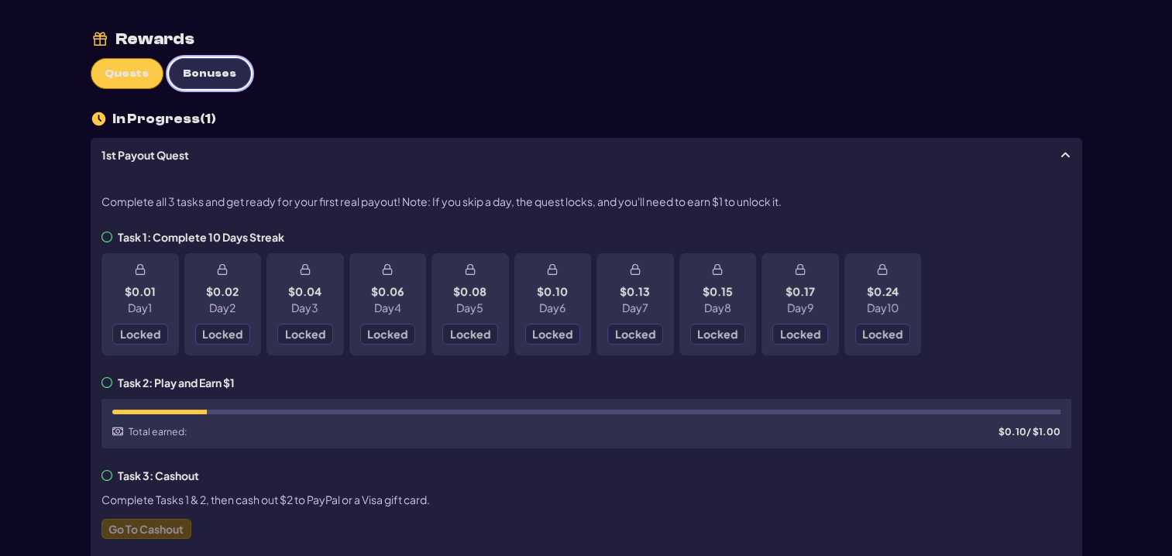 The width and height of the screenshot is (1172, 556). I want to click on p: Day 3, so click(304, 307).